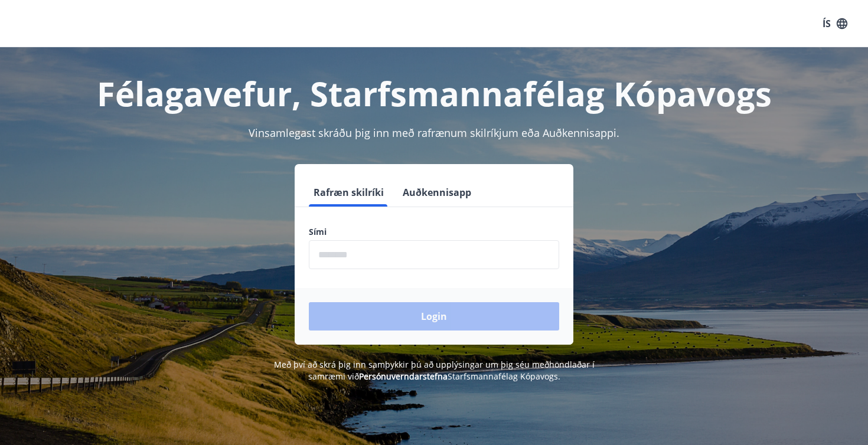 The image size is (868, 445). I want to click on label: Sími, so click(434, 232).